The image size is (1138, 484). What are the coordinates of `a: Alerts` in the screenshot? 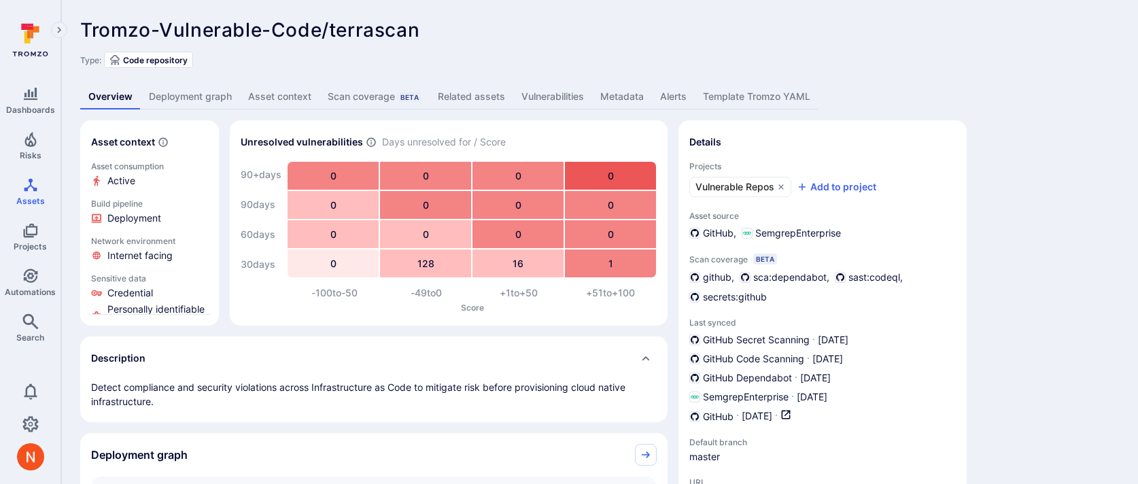 It's located at (673, 97).